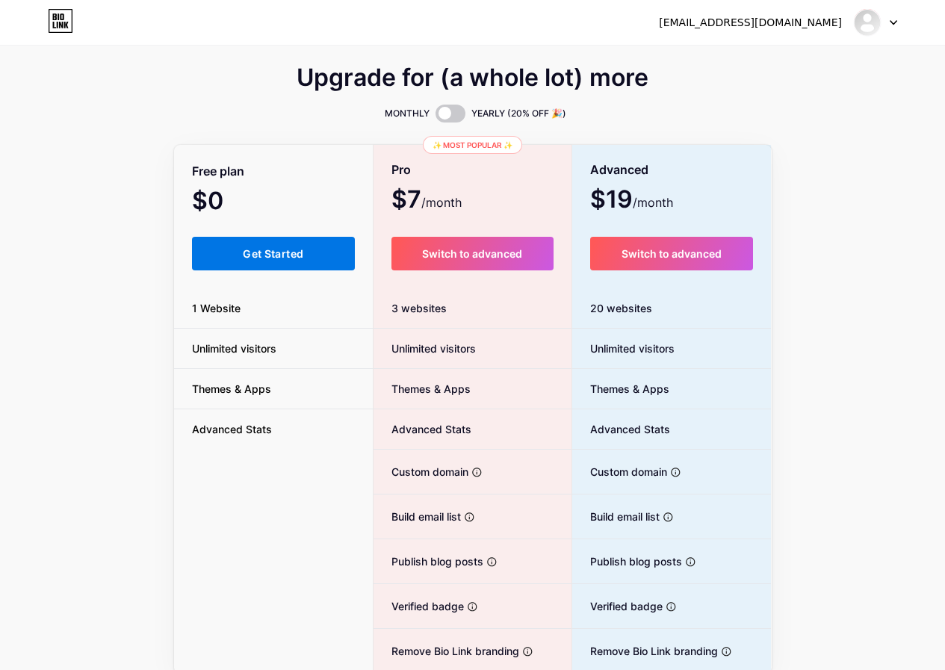 Image resolution: width=945 pixels, height=670 pixels. I want to click on span: $7, so click(427, 201).